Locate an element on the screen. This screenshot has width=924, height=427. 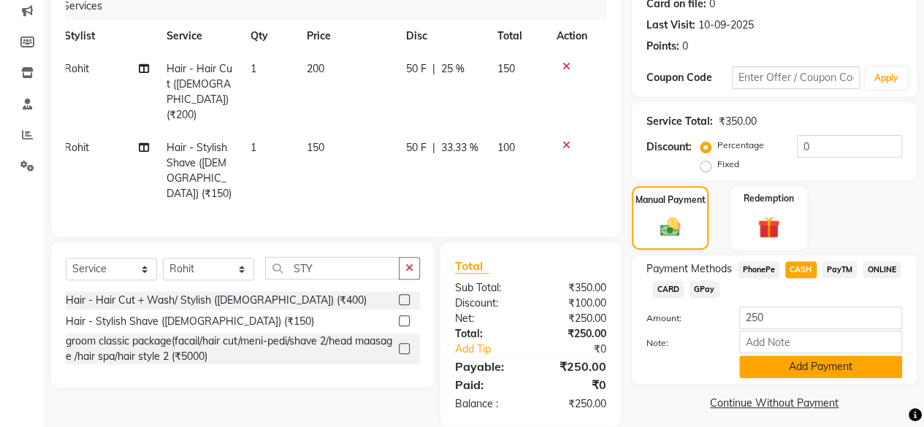
div: Total: is located at coordinates (487, 334).